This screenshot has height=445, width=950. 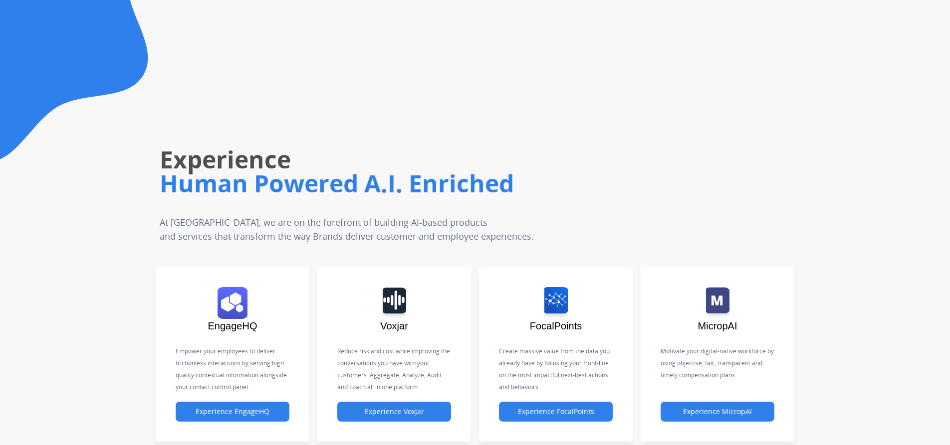 What do you see at coordinates (415, 184) in the screenshot?
I see `h1: Human Powered A.I. Enriched` at bounding box center [415, 184].